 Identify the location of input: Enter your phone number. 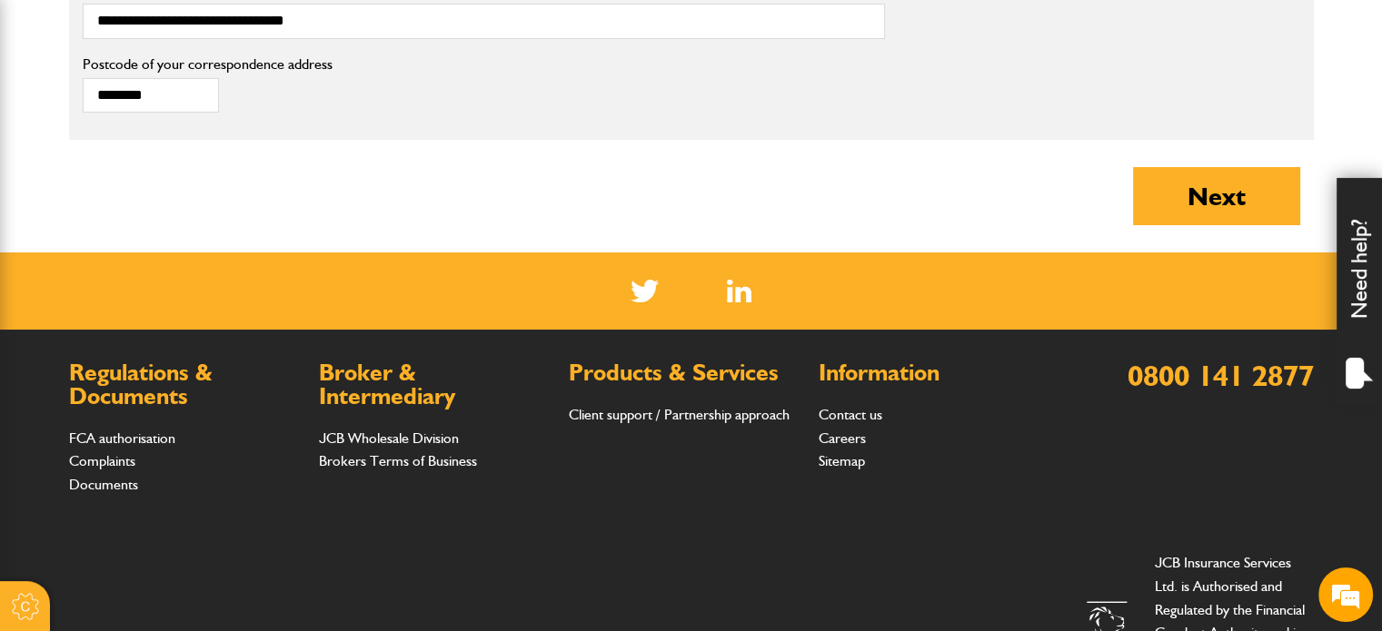
(177, 295).